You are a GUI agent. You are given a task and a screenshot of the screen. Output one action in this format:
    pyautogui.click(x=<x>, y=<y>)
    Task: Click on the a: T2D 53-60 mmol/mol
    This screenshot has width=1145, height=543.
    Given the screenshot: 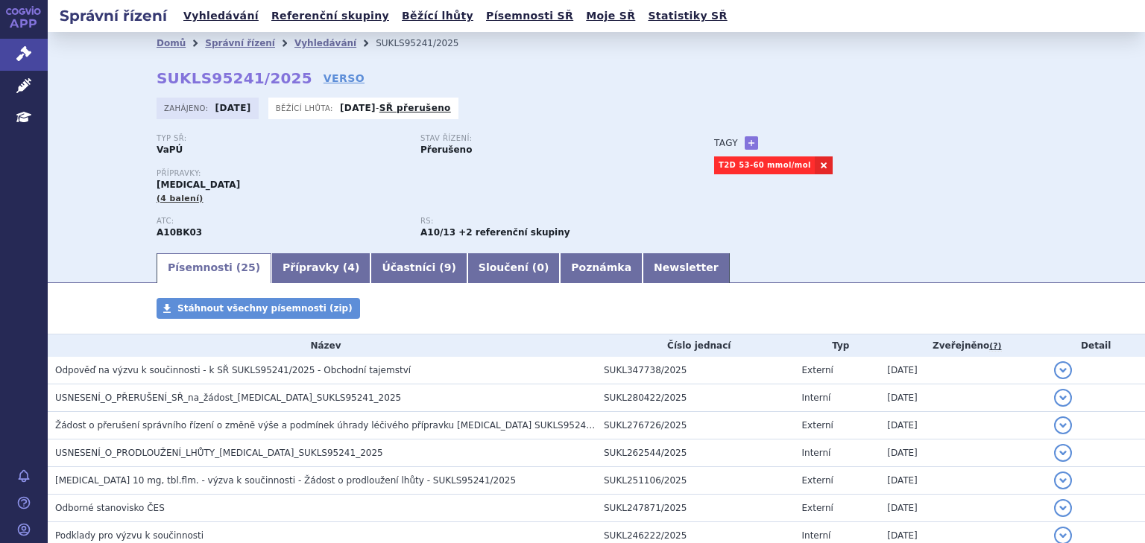 What is the action you would take?
    pyautogui.click(x=764, y=165)
    